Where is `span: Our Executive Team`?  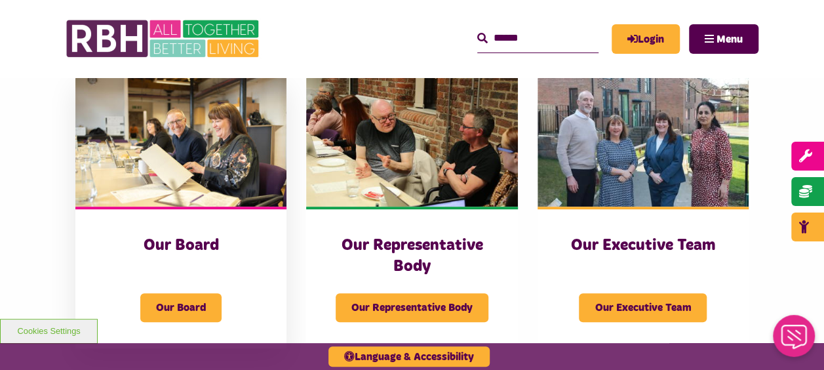
span: Our Executive Team is located at coordinates (642, 307).